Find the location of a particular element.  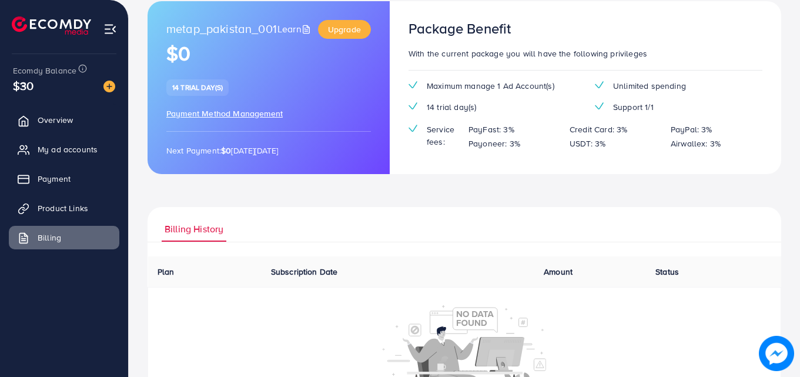

span: metap_pakistan_001 is located at coordinates (222, 29).